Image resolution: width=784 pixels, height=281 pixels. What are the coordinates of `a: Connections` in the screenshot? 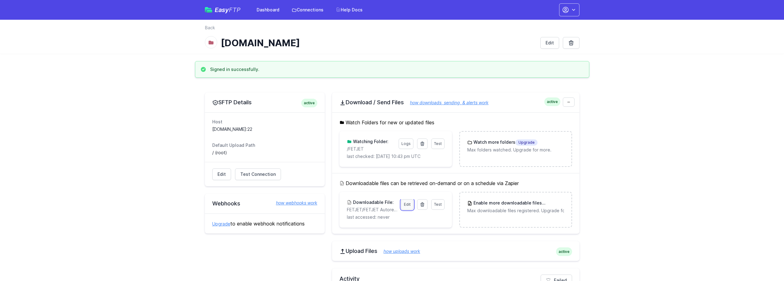 It's located at (308, 10).